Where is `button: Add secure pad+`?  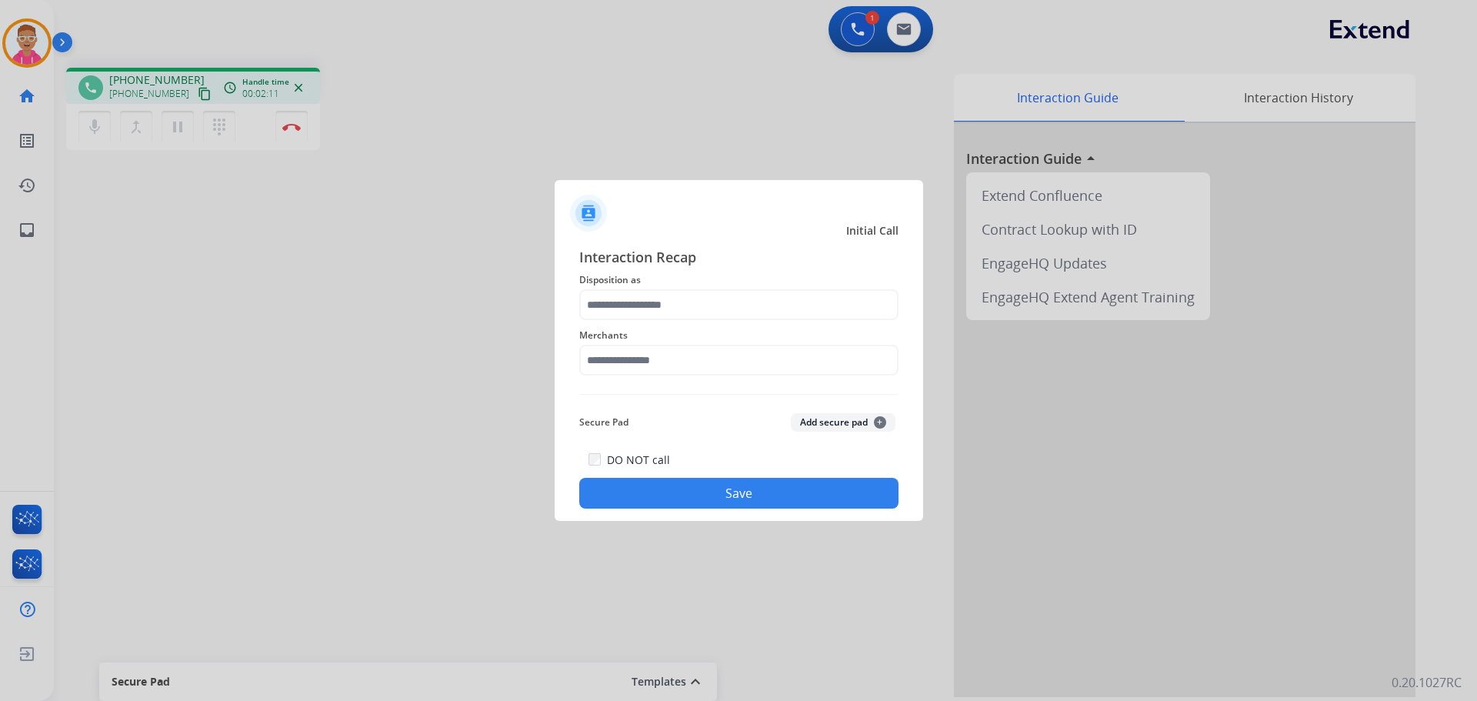
button: Add secure pad+ is located at coordinates (843, 422).